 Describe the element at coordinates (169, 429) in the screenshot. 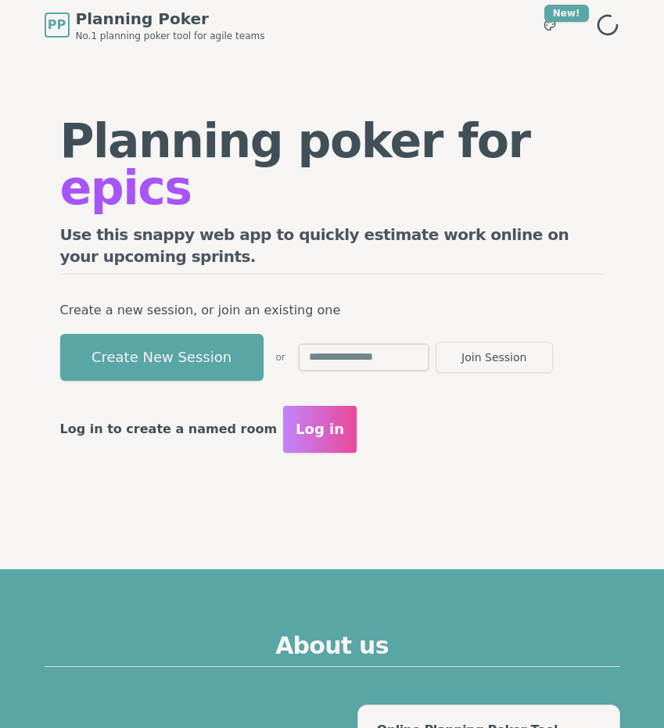

I see `p: Log in to create a named room` at that location.